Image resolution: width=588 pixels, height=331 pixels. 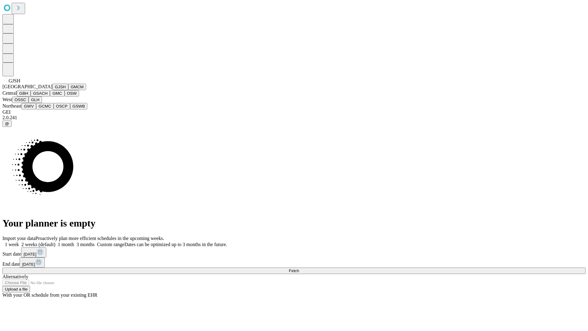 I want to click on span: With your OR schedule from your existing EHR, so click(x=50, y=295).